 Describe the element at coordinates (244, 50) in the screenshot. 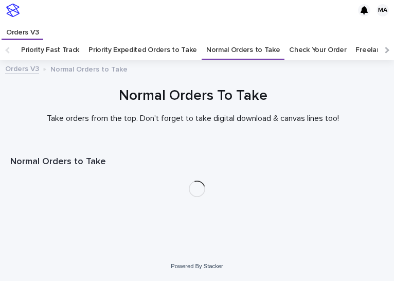

I see `a: Normal Orders to Take` at that location.